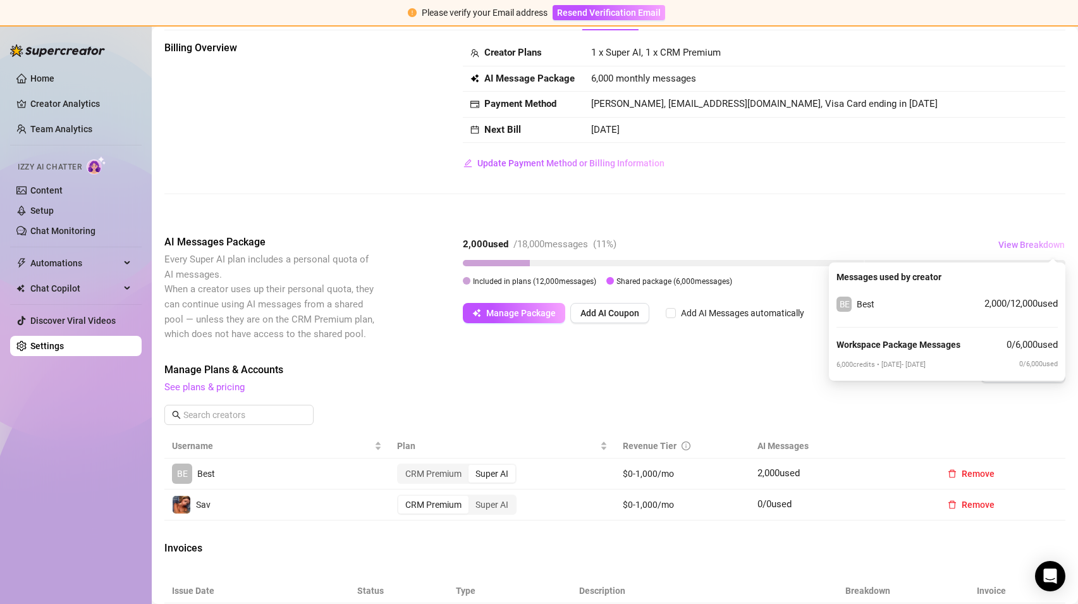 The image size is (1078, 604). Describe the element at coordinates (20, 288) in the screenshot. I see `img: Chat Copilot` at that location.